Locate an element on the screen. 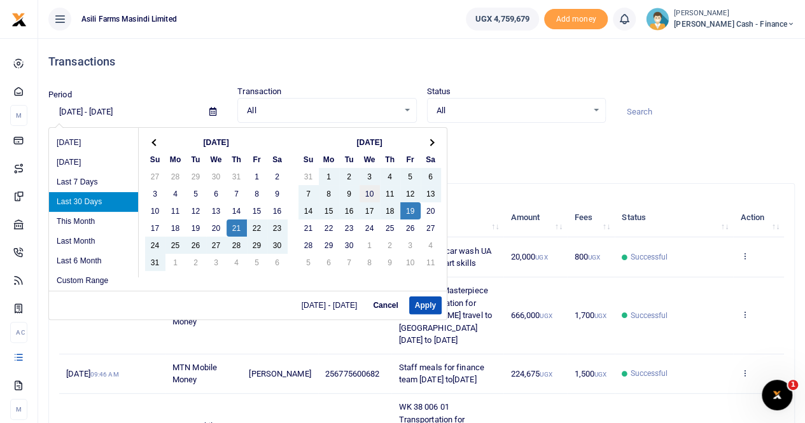 The image size is (805, 423). th: Fr is located at coordinates (411, 159).